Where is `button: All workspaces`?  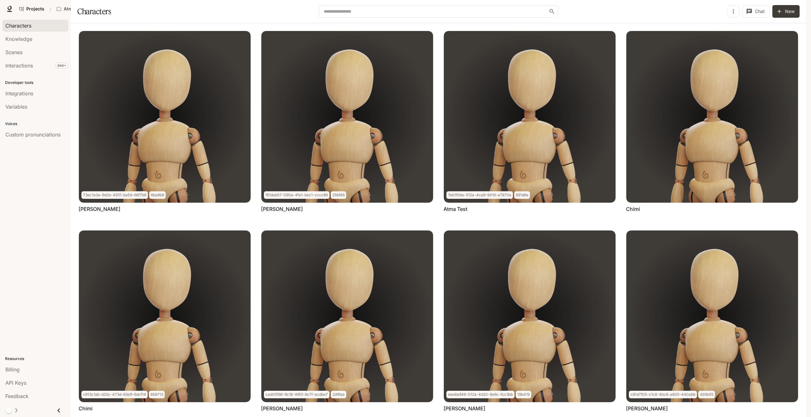 button: All workspaces is located at coordinates (81, 9).